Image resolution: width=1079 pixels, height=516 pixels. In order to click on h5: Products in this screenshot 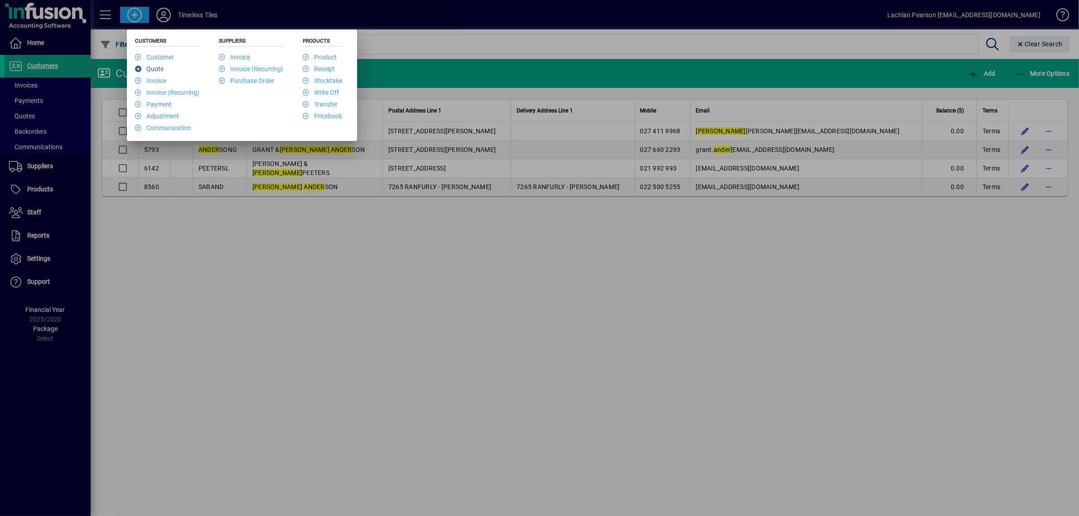, I will do `click(322, 42)`.